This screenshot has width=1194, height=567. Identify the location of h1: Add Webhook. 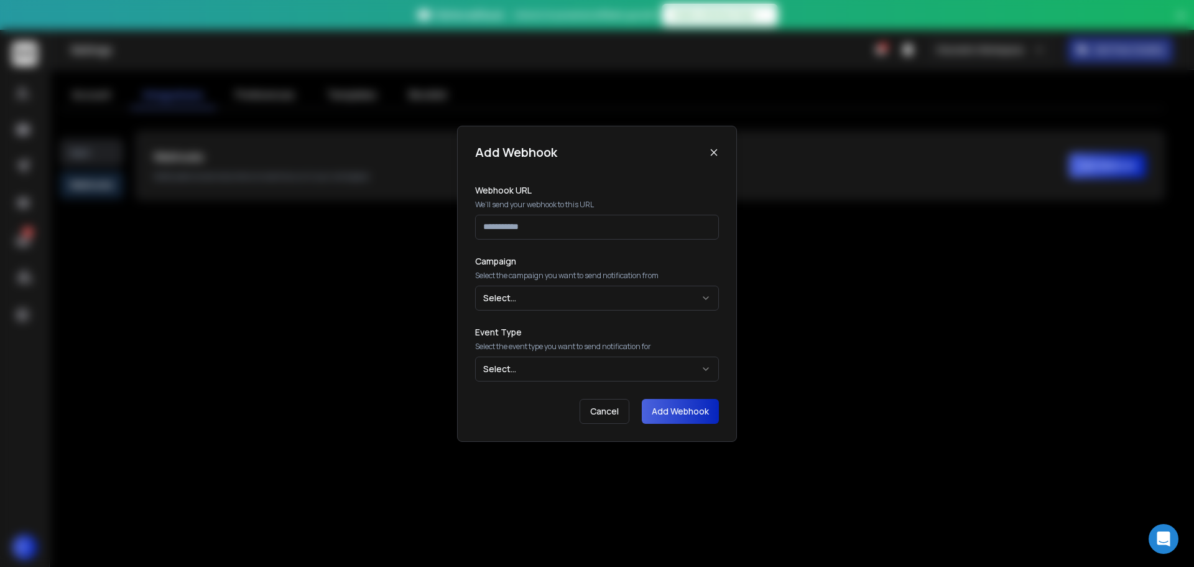
(516, 152).